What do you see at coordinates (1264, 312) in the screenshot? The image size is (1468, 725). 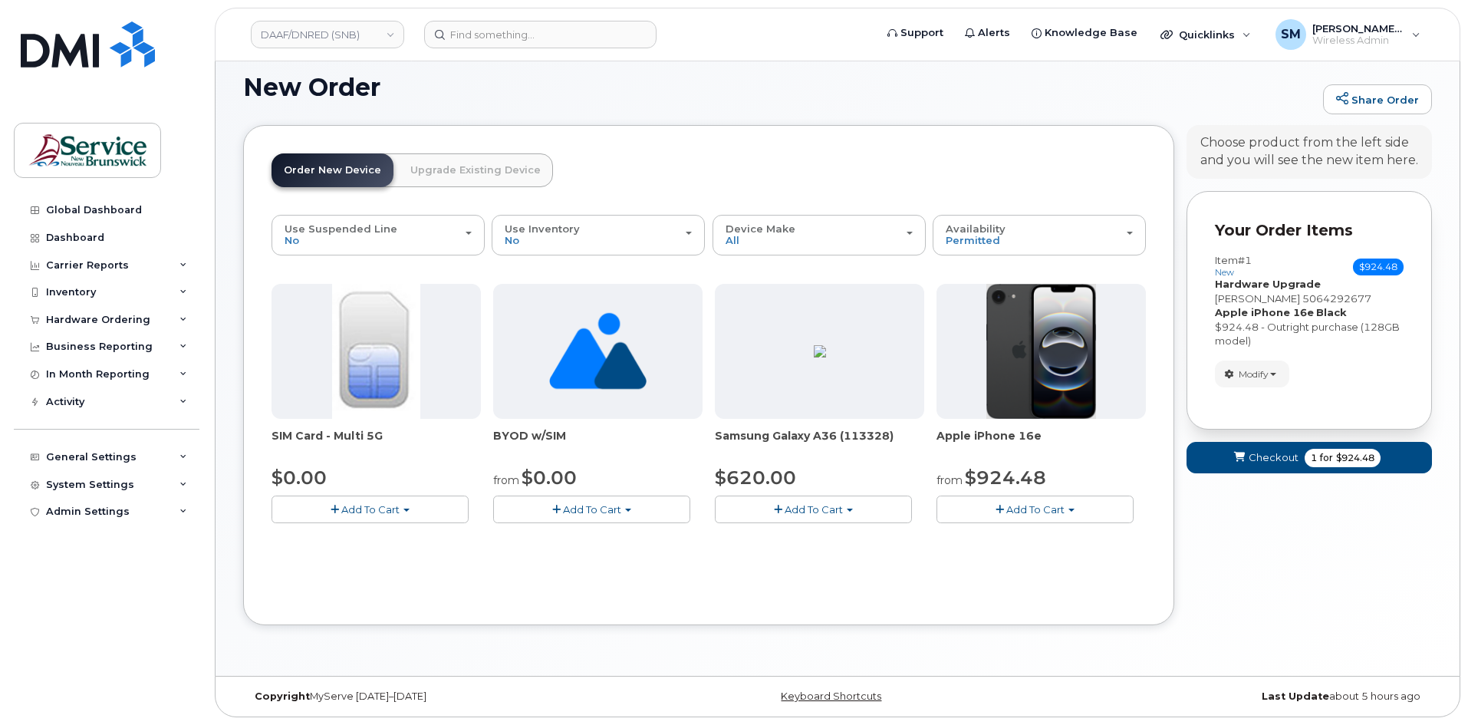 I see `strong: Apple iPhone 16e` at bounding box center [1264, 312].